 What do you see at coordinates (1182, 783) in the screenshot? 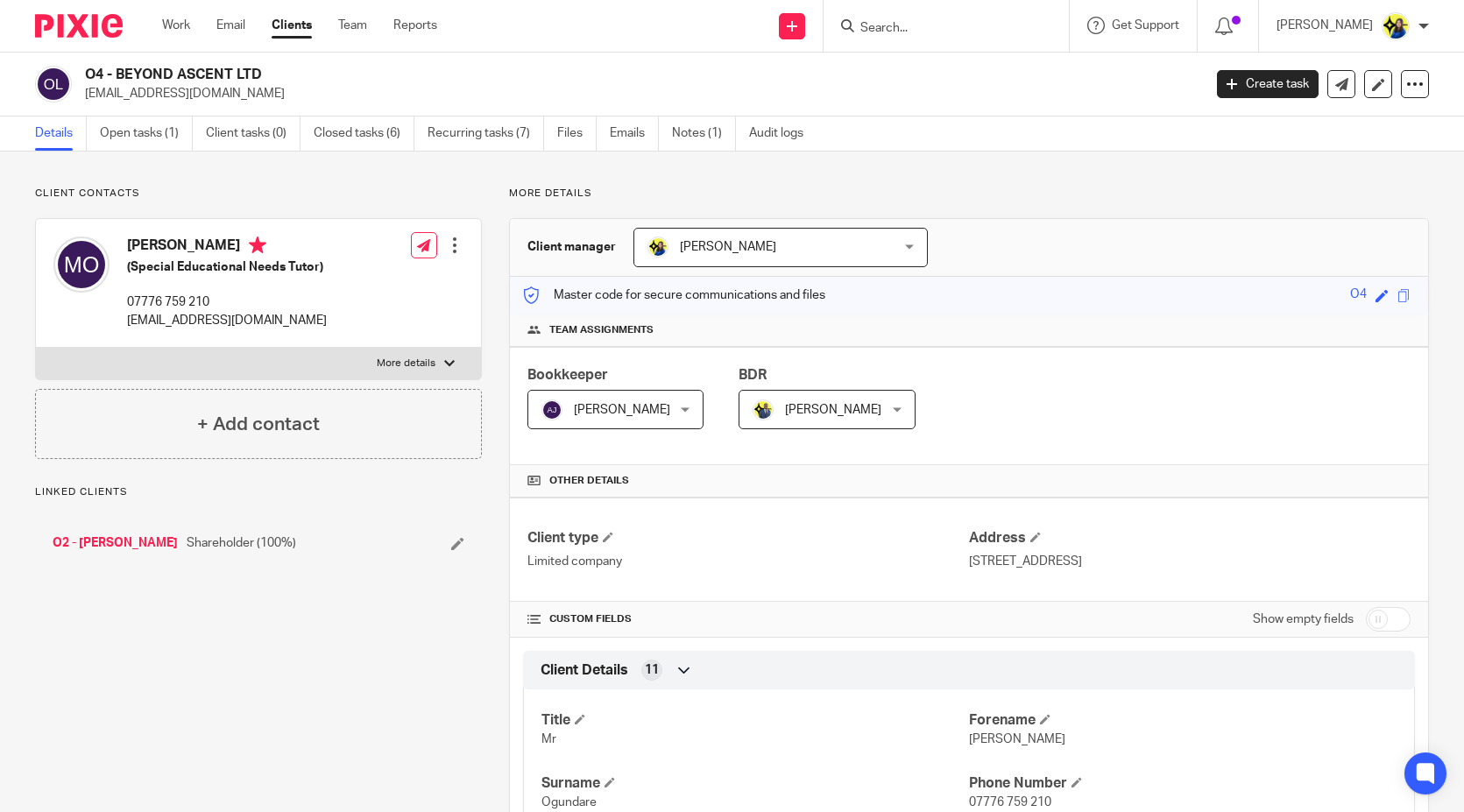
I see `h4: Phone Number` at bounding box center [1182, 783].